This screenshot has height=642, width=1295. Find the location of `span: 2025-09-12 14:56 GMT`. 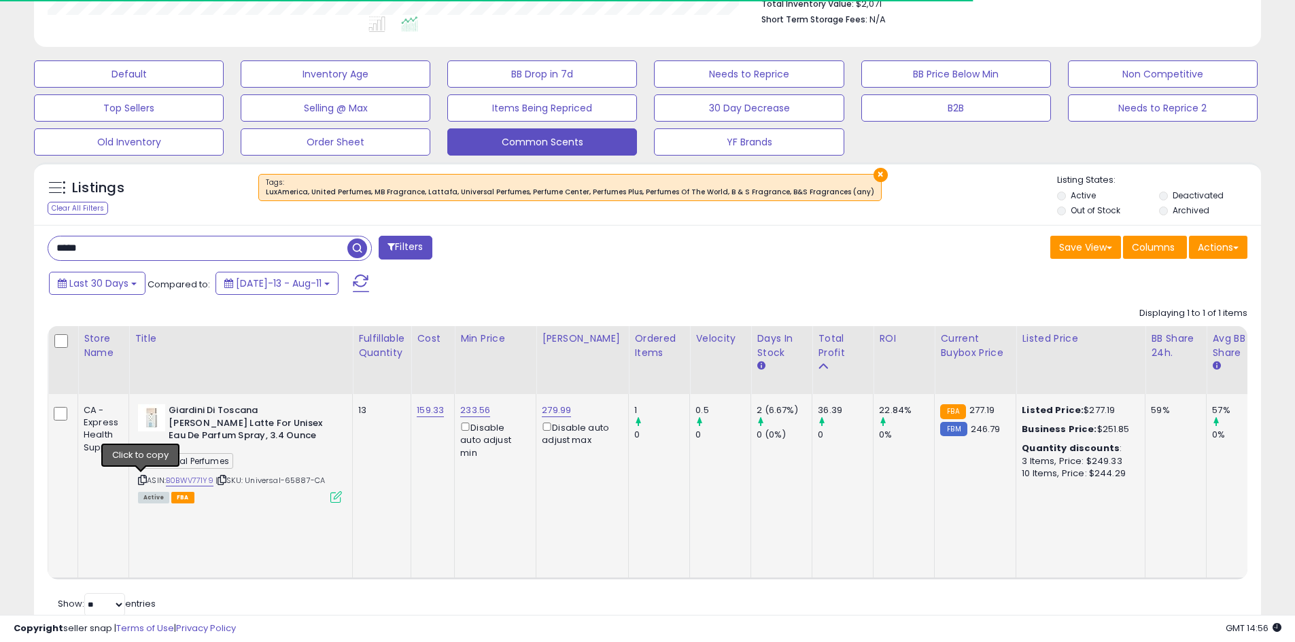

span: 2025-09-12 14:56 GMT is located at coordinates (1253, 628).